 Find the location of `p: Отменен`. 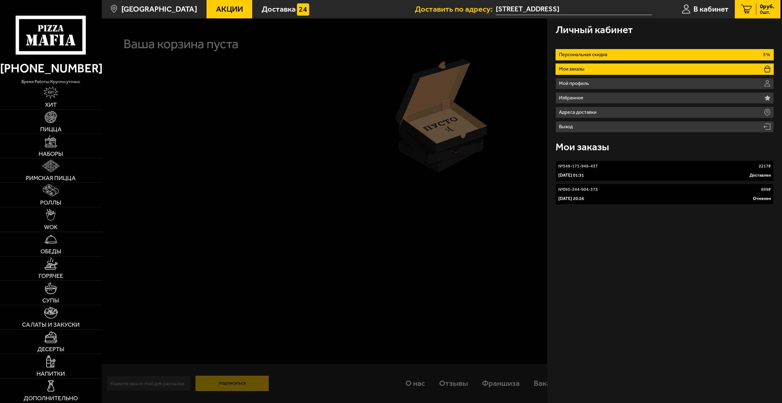

p: Отменен is located at coordinates (762, 199).